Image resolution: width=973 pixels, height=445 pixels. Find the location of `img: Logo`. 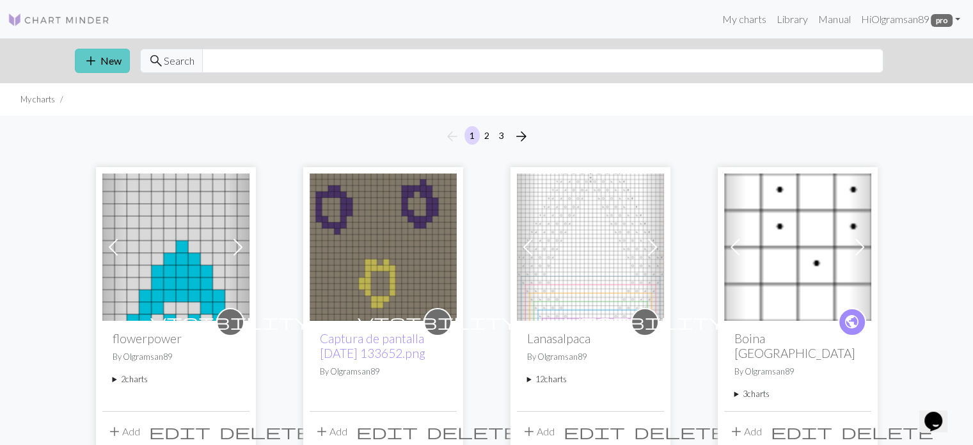

img: Logo is located at coordinates (59, 20).